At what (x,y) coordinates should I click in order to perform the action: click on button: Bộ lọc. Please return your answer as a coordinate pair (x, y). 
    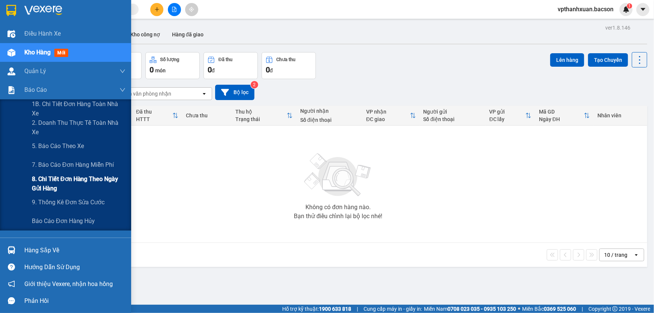
    Looking at the image, I should click on (235, 92).